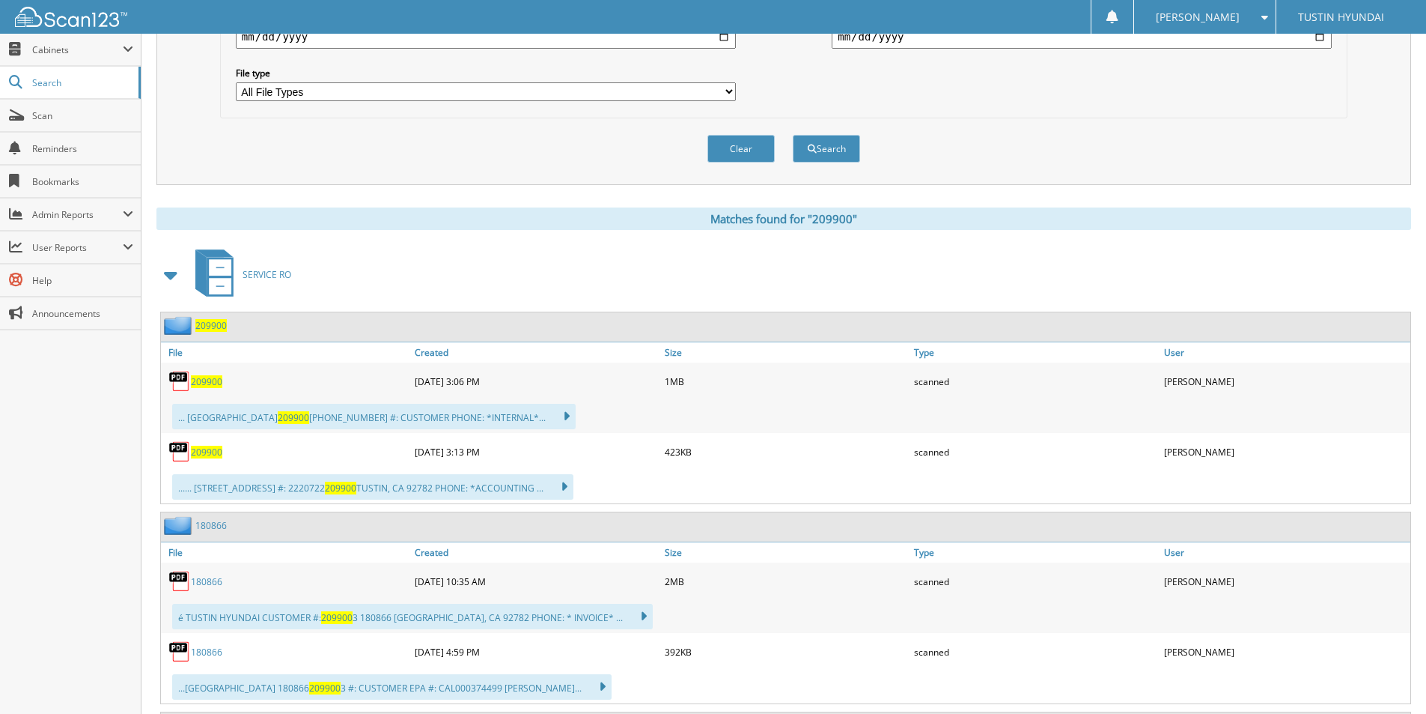 The image size is (1426, 714). What do you see at coordinates (82, 313) in the screenshot?
I see `span: Announcements` at bounding box center [82, 313].